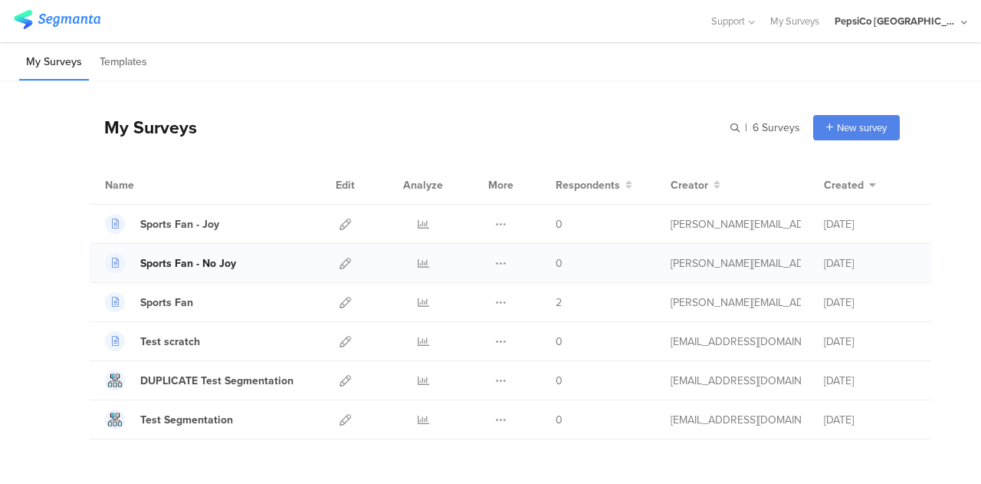 The height and width of the screenshot is (484, 981). What do you see at coordinates (123, 62) in the screenshot?
I see `li: Templates` at bounding box center [123, 62].